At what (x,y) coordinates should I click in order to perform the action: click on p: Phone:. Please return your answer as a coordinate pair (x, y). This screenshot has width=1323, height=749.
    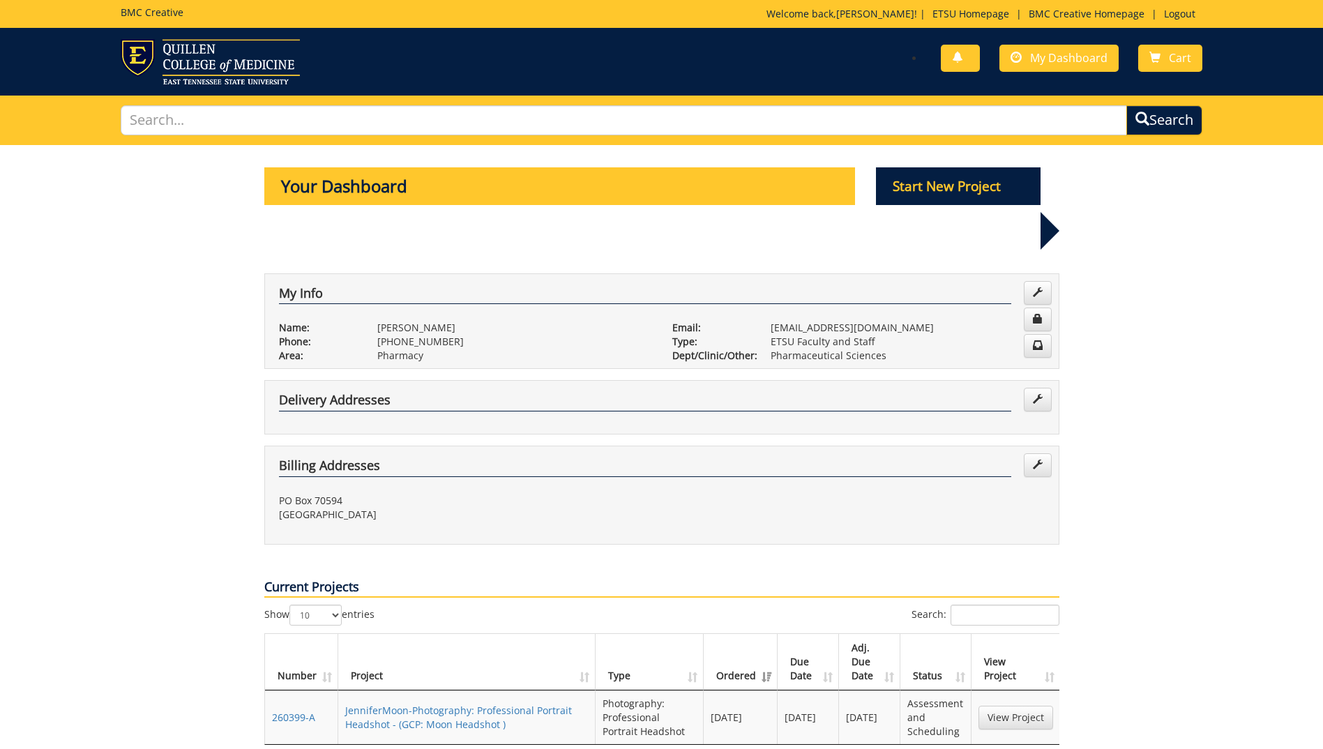
    Looking at the image, I should click on (317, 342).